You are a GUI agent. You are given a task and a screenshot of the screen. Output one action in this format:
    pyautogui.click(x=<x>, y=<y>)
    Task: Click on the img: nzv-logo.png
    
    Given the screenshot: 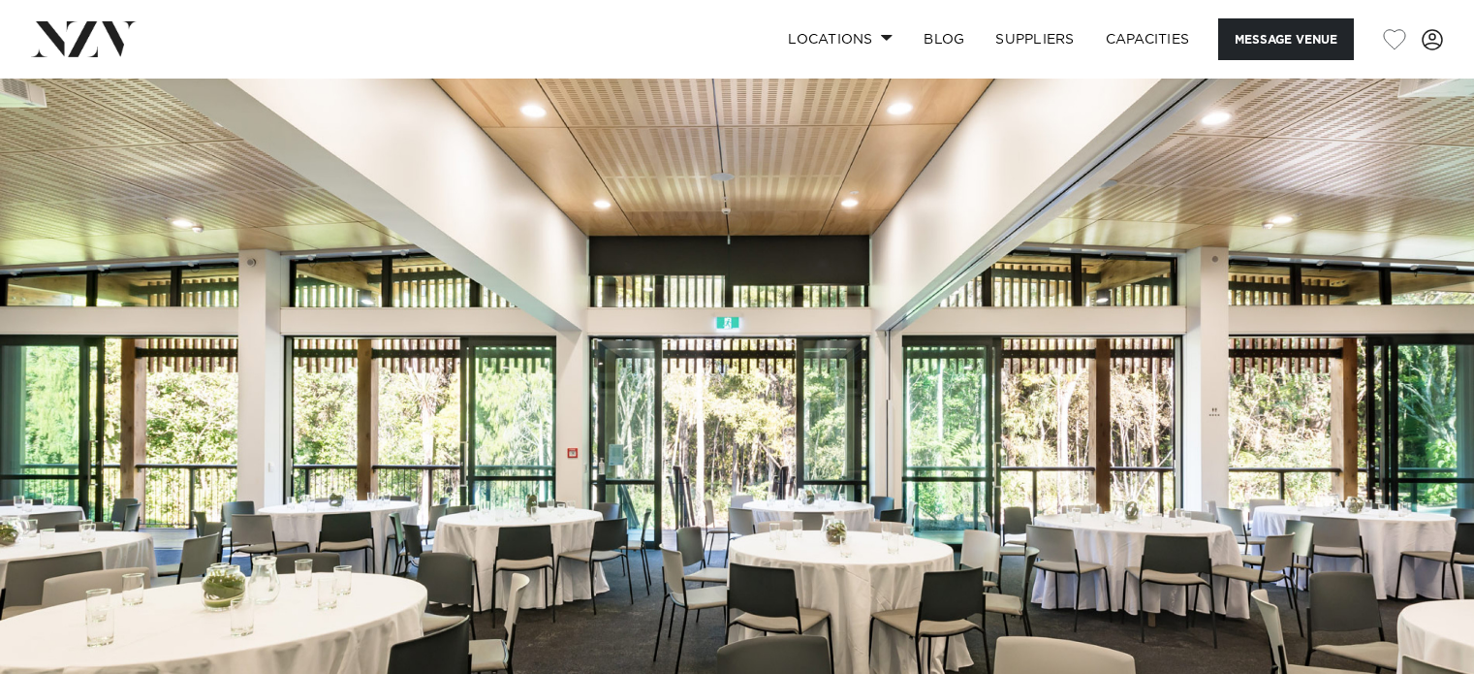 What is the action you would take?
    pyautogui.click(x=83, y=39)
    